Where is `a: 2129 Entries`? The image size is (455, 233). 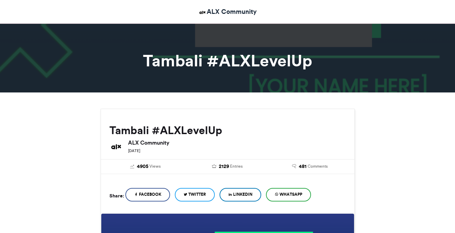 a: 2129 Entries is located at coordinates (228, 167).